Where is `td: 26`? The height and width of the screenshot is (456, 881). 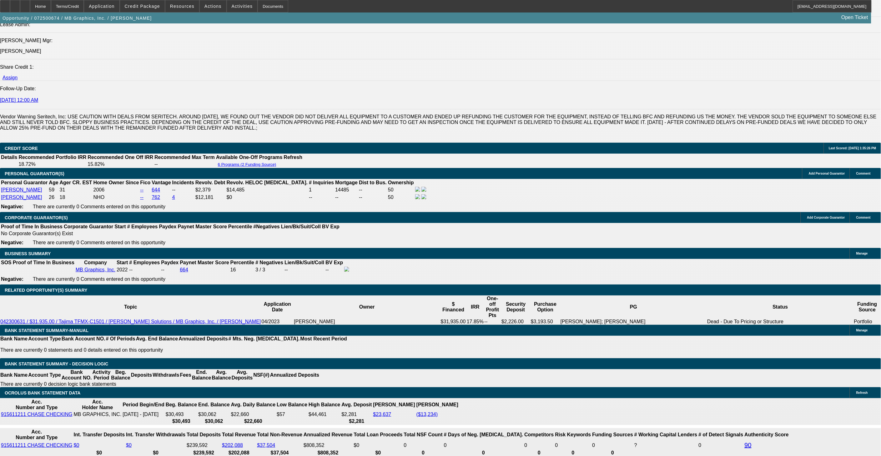
td: 26 is located at coordinates (53, 198).